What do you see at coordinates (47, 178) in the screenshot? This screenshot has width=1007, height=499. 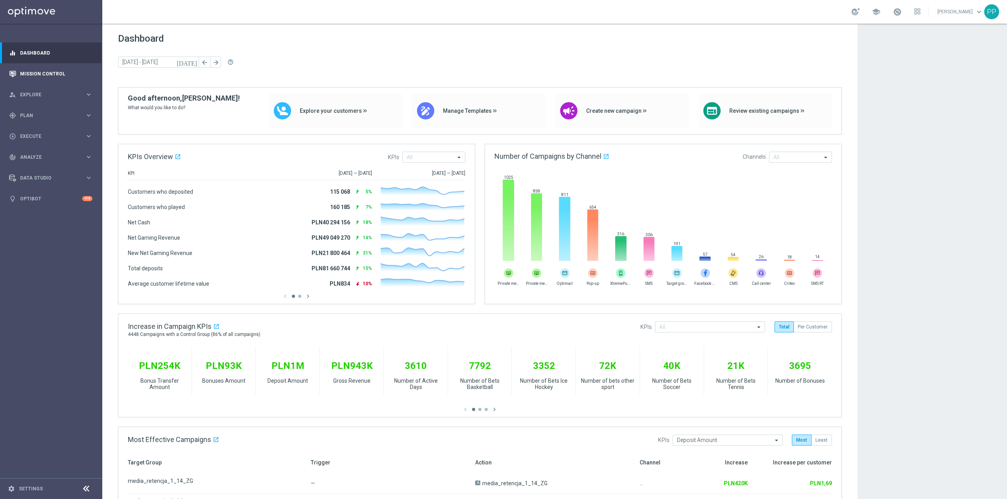 I see `div: Data Studio` at bounding box center [47, 178].